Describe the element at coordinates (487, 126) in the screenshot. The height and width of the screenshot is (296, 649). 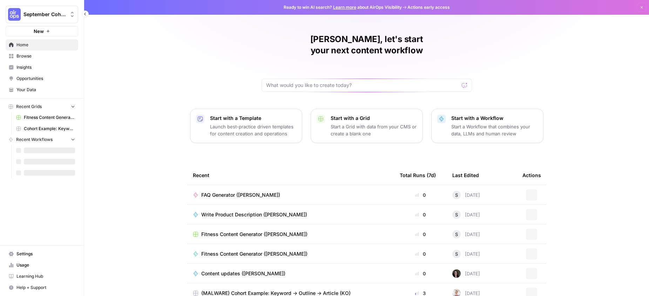
I see `button: Start with a WorkflowStart a Workflow that combines your data, LLMs and human review` at that location.